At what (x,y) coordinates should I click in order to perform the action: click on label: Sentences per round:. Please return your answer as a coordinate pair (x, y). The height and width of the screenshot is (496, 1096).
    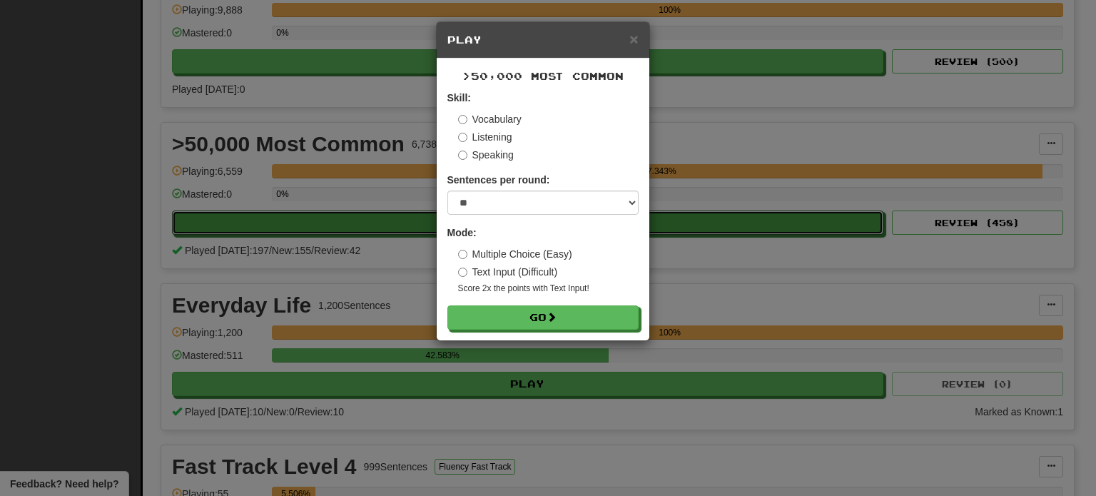
    Looking at the image, I should click on (499, 180).